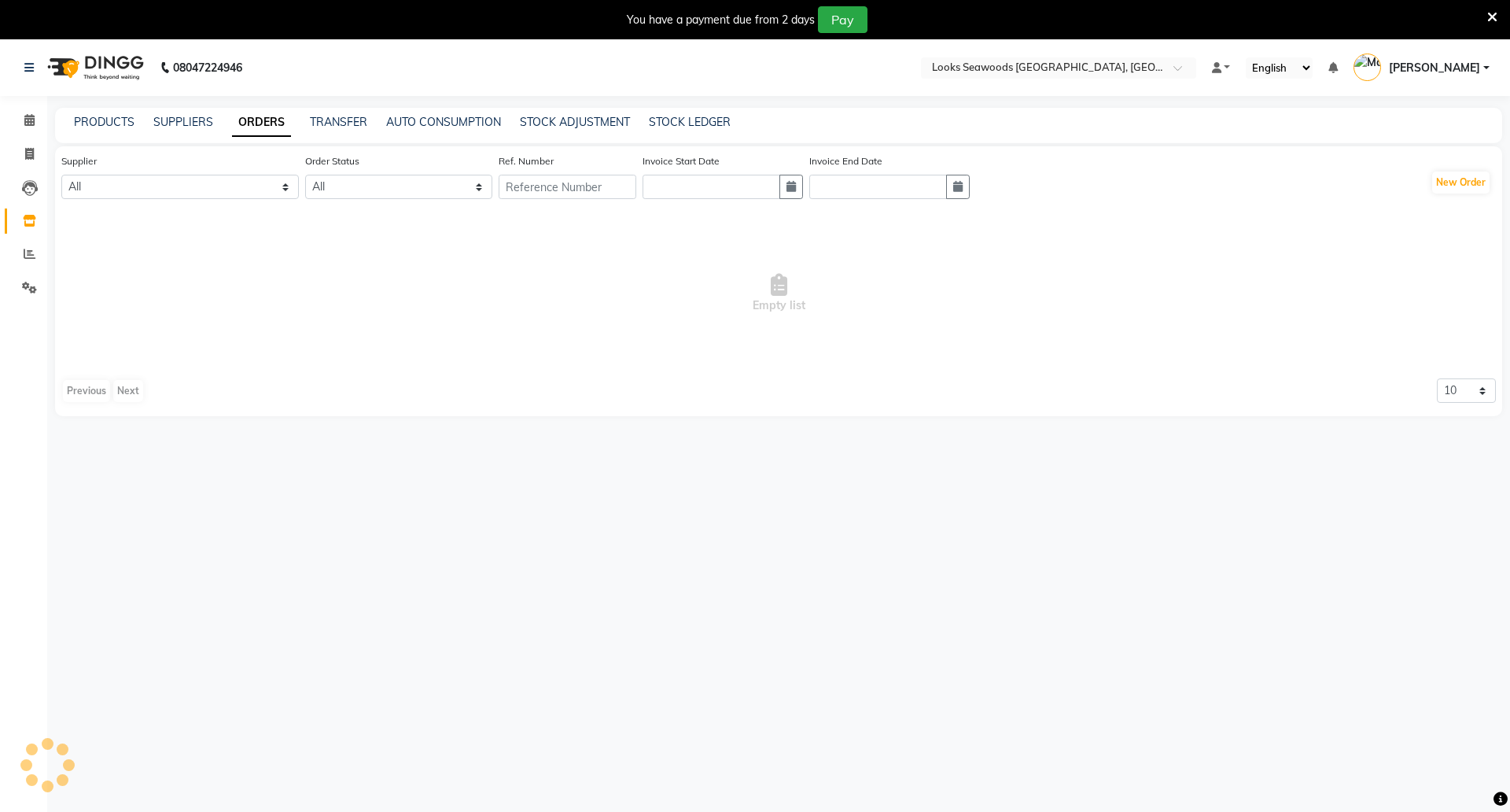 The width and height of the screenshot is (1510, 812). What do you see at coordinates (681, 161) in the screenshot?
I see `label: Invoice Start Date` at bounding box center [681, 161].